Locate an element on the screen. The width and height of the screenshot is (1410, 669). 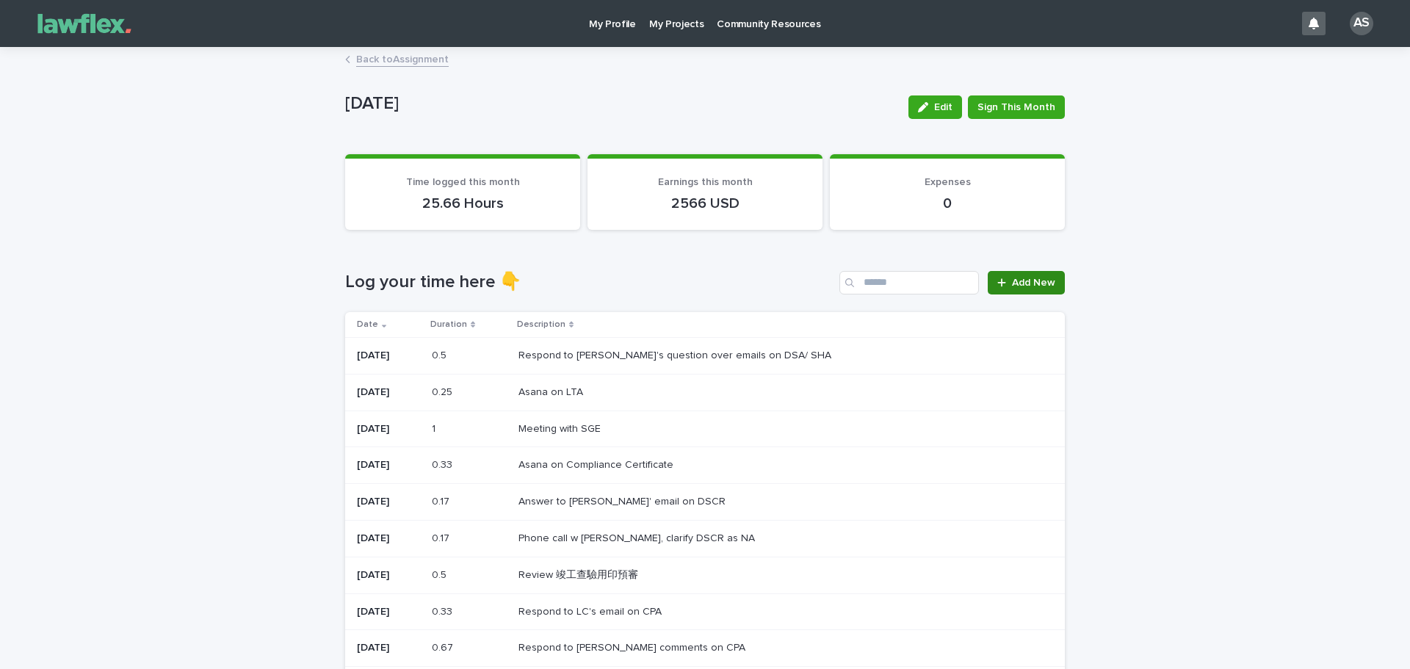
h1: Log your time here 👇 is located at coordinates (589, 282).